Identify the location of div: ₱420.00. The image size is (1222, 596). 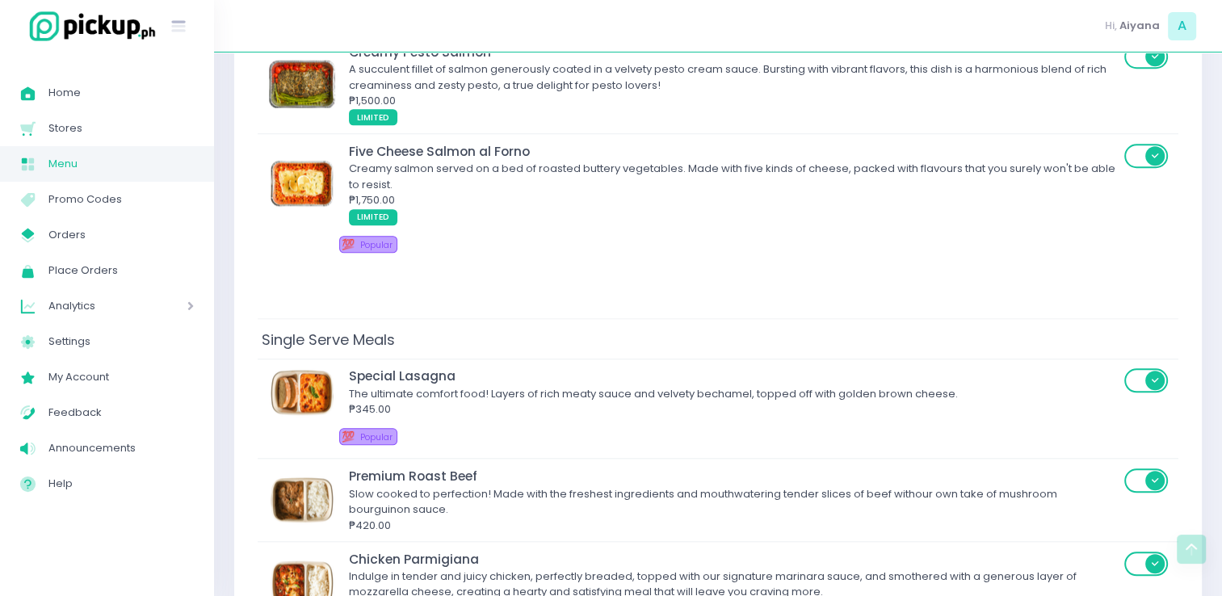
(734, 526).